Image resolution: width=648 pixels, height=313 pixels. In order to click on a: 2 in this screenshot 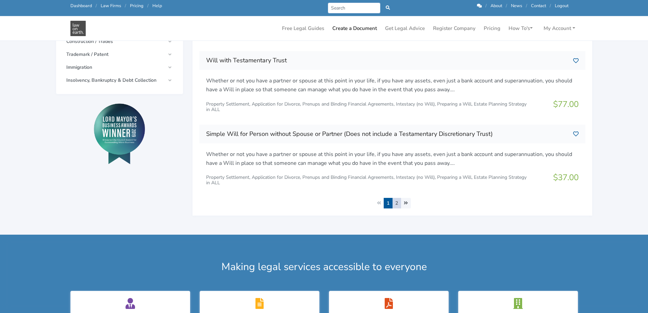, I will do `click(397, 203)`.